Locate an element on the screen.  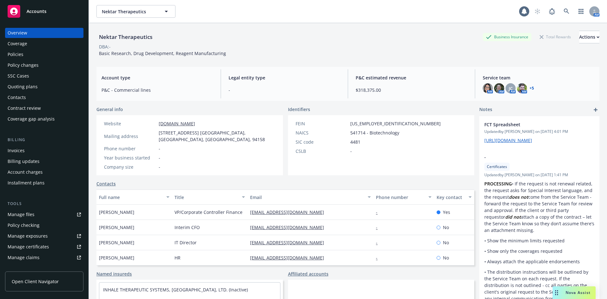
div: Website is located at coordinates (130, 123).